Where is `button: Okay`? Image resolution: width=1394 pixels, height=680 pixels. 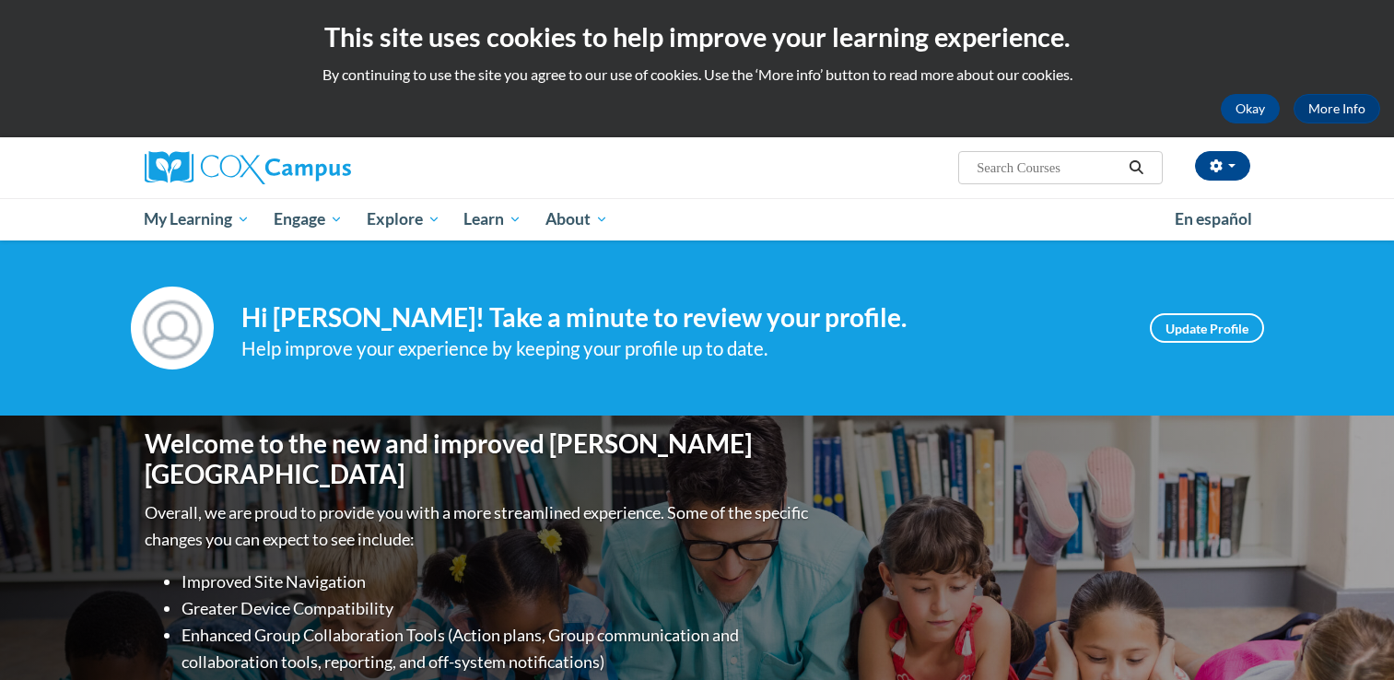
button: Okay is located at coordinates (1250, 109).